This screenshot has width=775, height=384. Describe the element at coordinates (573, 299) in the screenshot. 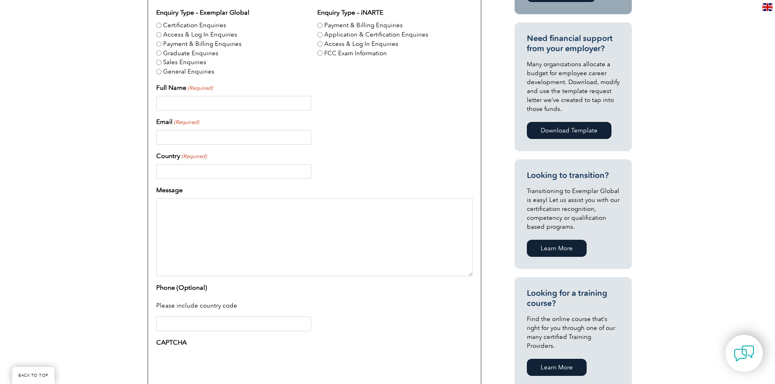

I see `h3: Looking for a training course?` at that location.